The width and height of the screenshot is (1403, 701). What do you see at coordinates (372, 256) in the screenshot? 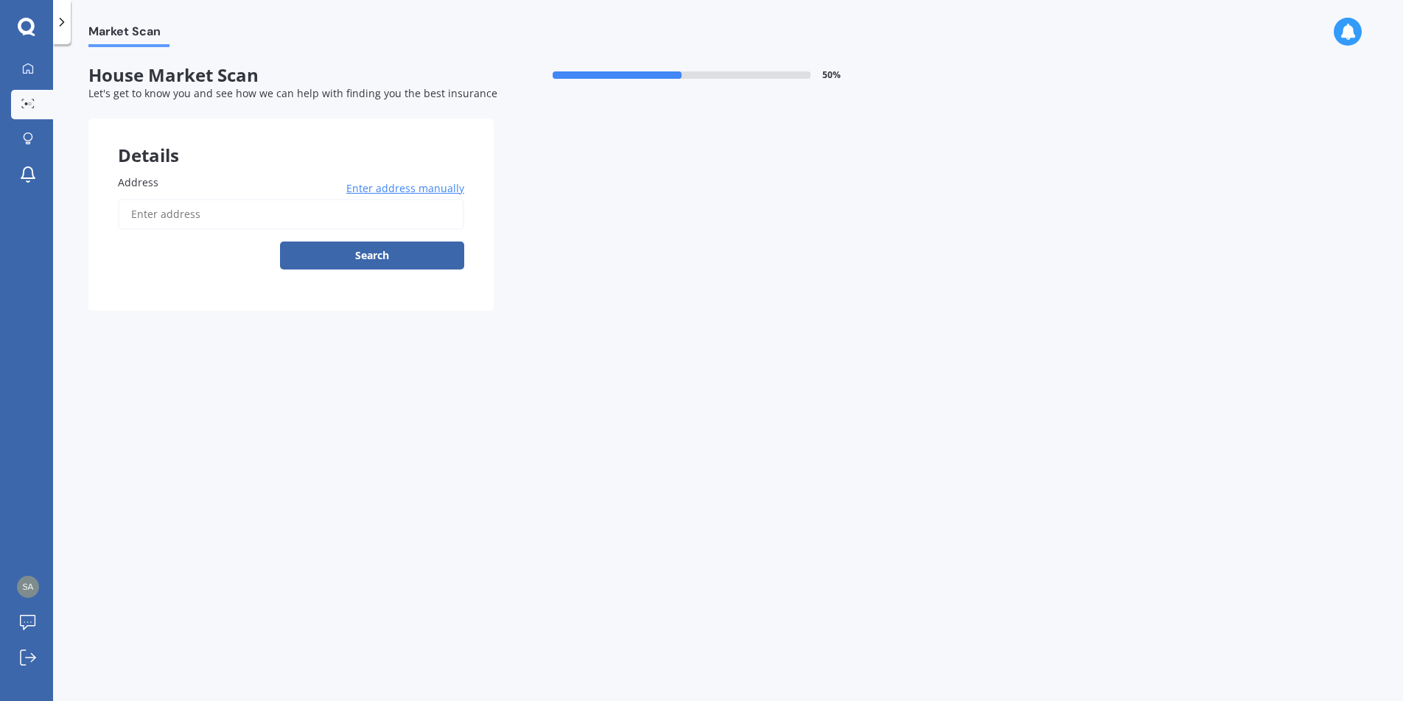
I see `button: Search` at bounding box center [372, 256].